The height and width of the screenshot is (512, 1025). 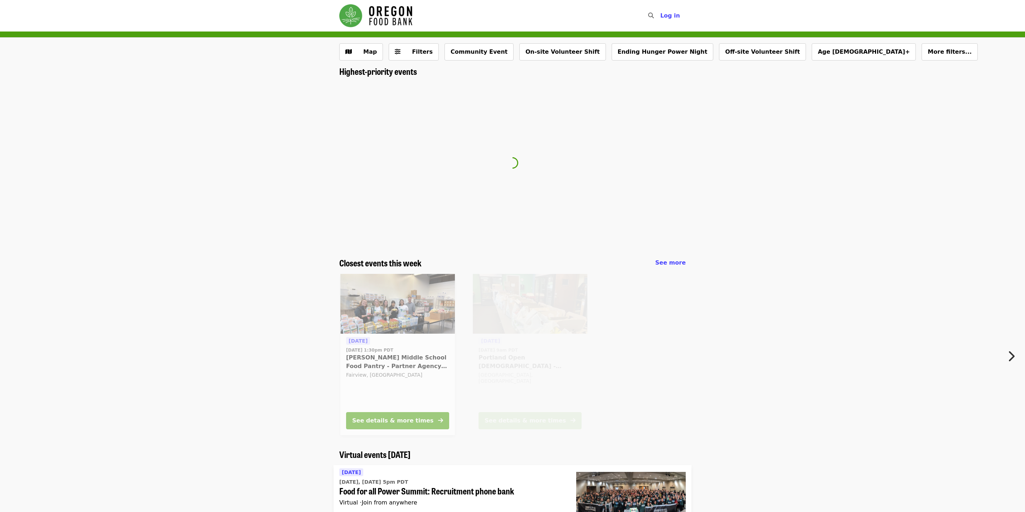 I want to click on span: Closest events this week, so click(x=381, y=262).